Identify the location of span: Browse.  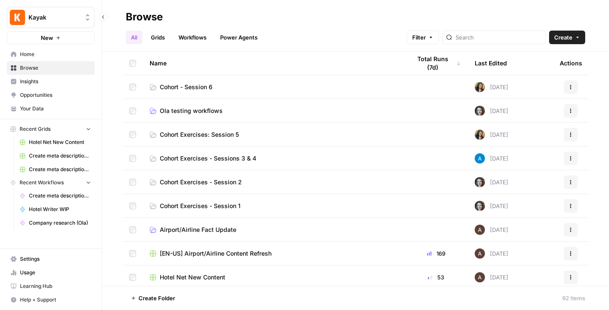
(55, 68).